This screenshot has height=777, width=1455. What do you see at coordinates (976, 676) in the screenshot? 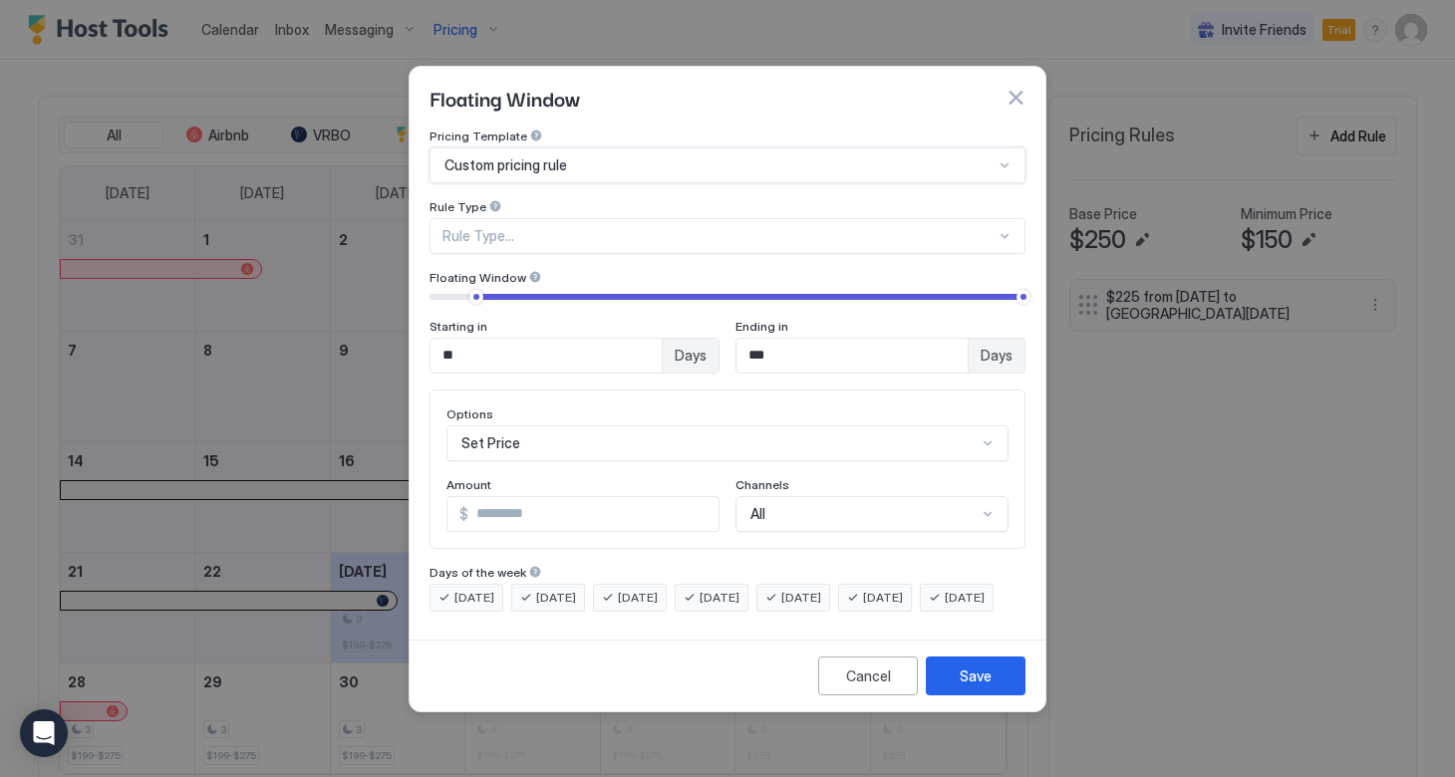
I see `button: Save` at bounding box center [976, 676].